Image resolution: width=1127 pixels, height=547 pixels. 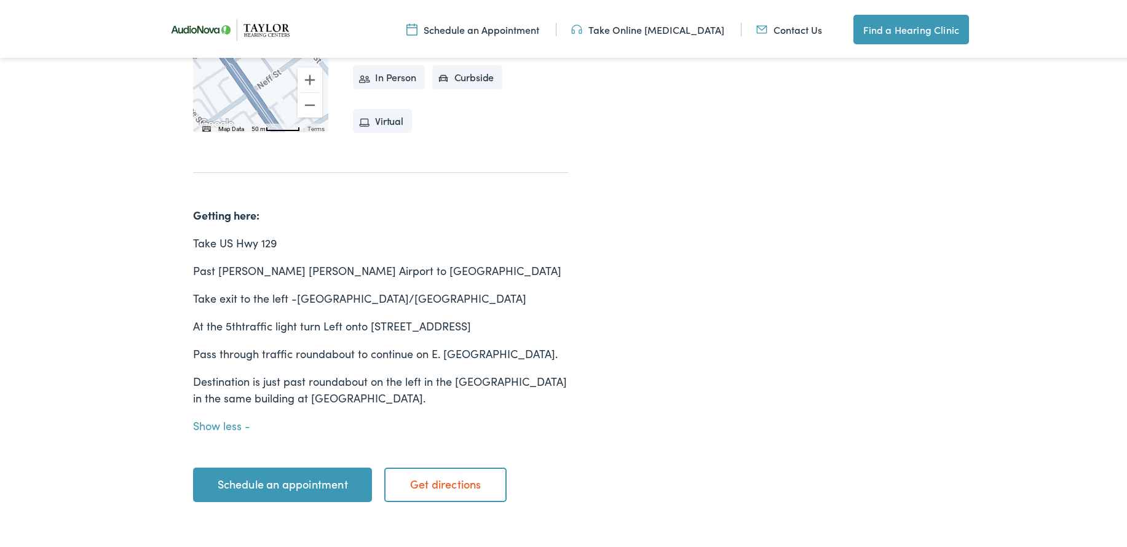 What do you see at coordinates (911, 27) in the screenshot?
I see `a: Find a Hearing Clinic` at bounding box center [911, 27].